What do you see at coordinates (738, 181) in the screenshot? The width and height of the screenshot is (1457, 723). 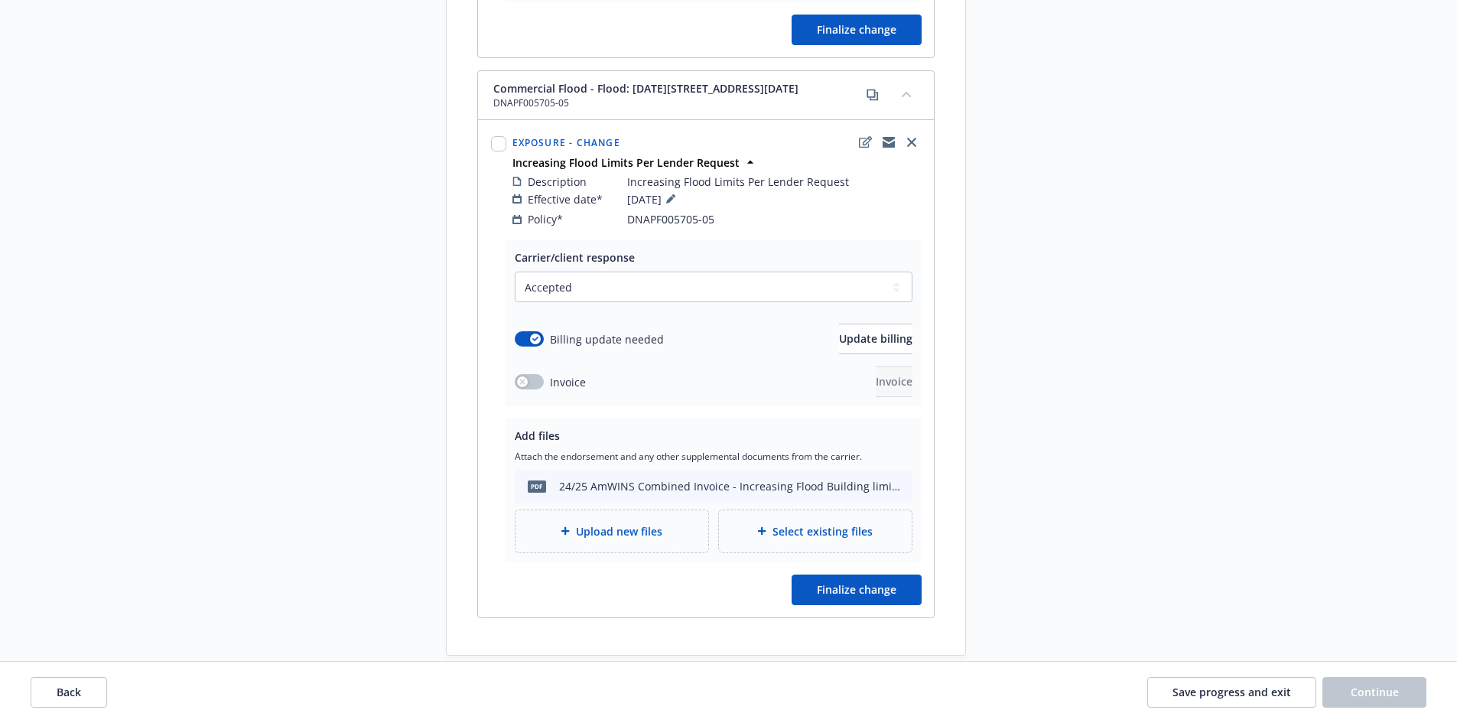 I see `span: Increasing Flood Limits Per Lender Request` at bounding box center [738, 181].